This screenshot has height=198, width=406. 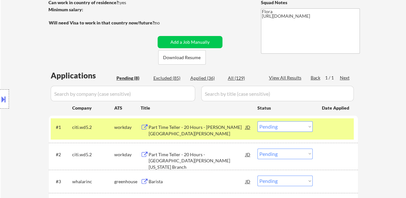 I want to click on div: greenhouse, so click(x=128, y=181).